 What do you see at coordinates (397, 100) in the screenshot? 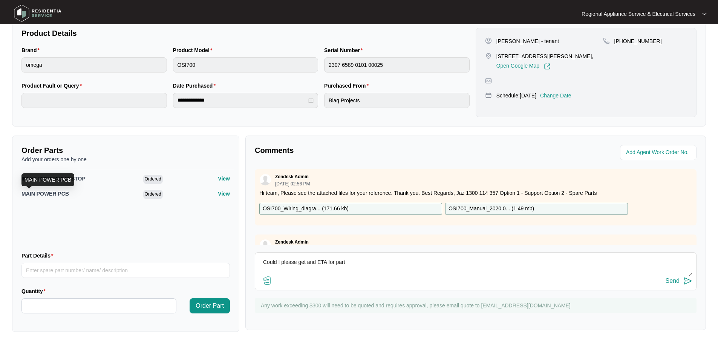
I see `input: Purchased From` at bounding box center [397, 100].